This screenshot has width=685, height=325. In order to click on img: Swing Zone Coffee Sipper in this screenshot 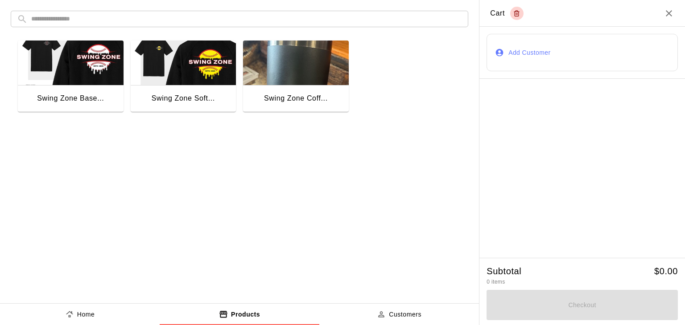, I will do `click(296, 63)`.